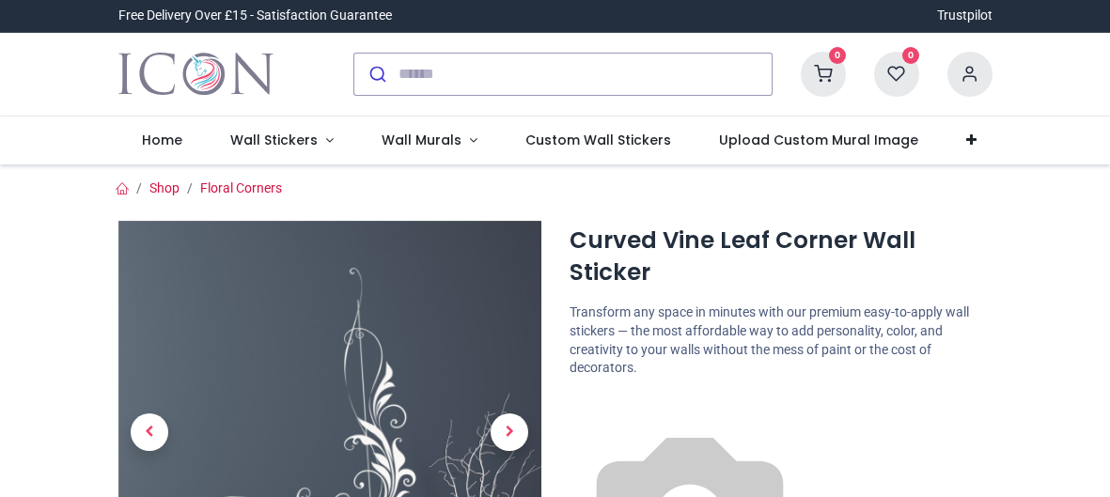  What do you see at coordinates (149, 432) in the screenshot?
I see `span: Previous` at bounding box center [149, 432].